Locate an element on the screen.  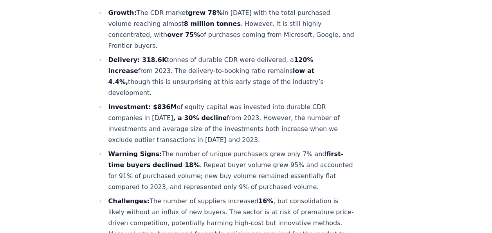
strong: over 75% is located at coordinates (184, 34).